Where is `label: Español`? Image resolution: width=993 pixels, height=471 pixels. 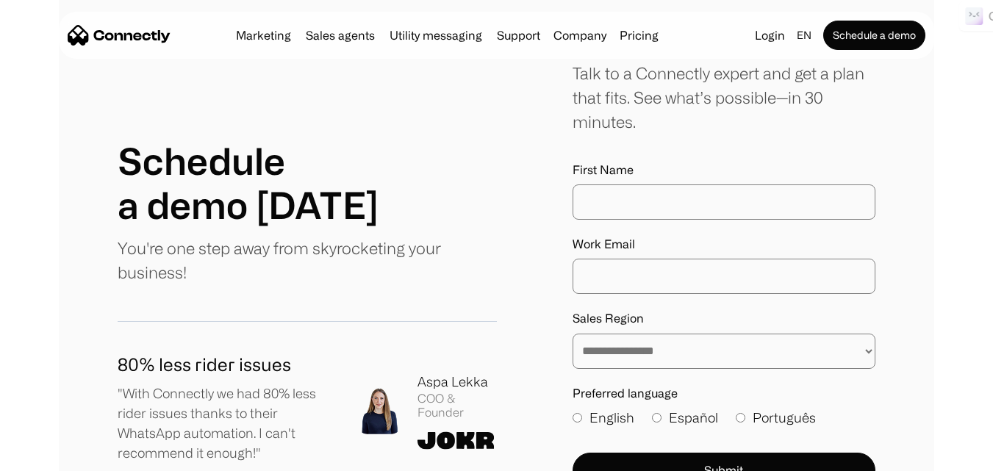
label: Español is located at coordinates (685, 418).